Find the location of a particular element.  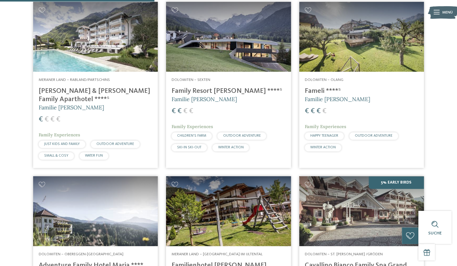

span: JUST KIDS AND FAMILY is located at coordinates (62, 144).